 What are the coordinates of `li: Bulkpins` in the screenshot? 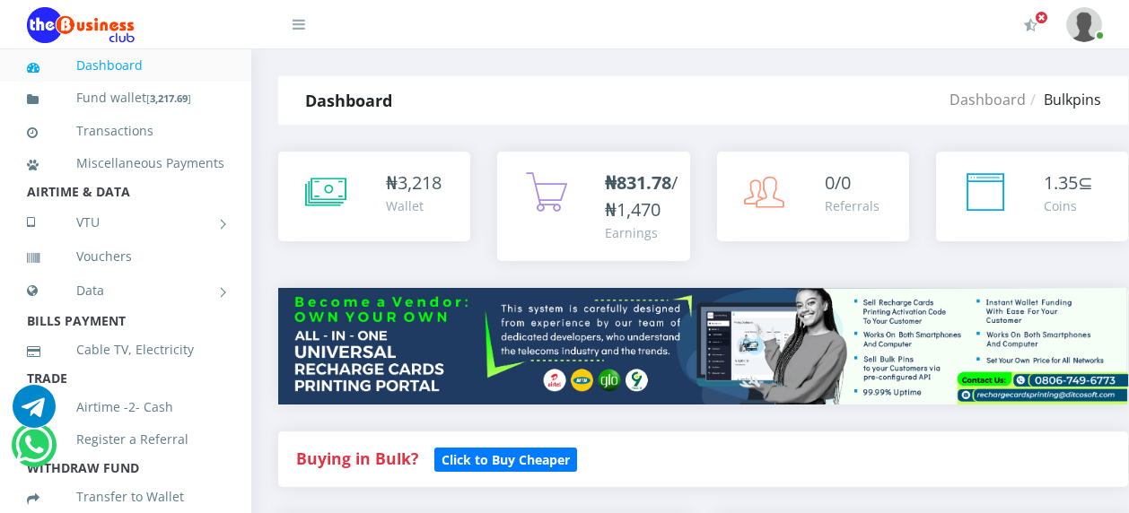 It's located at (1063, 100).